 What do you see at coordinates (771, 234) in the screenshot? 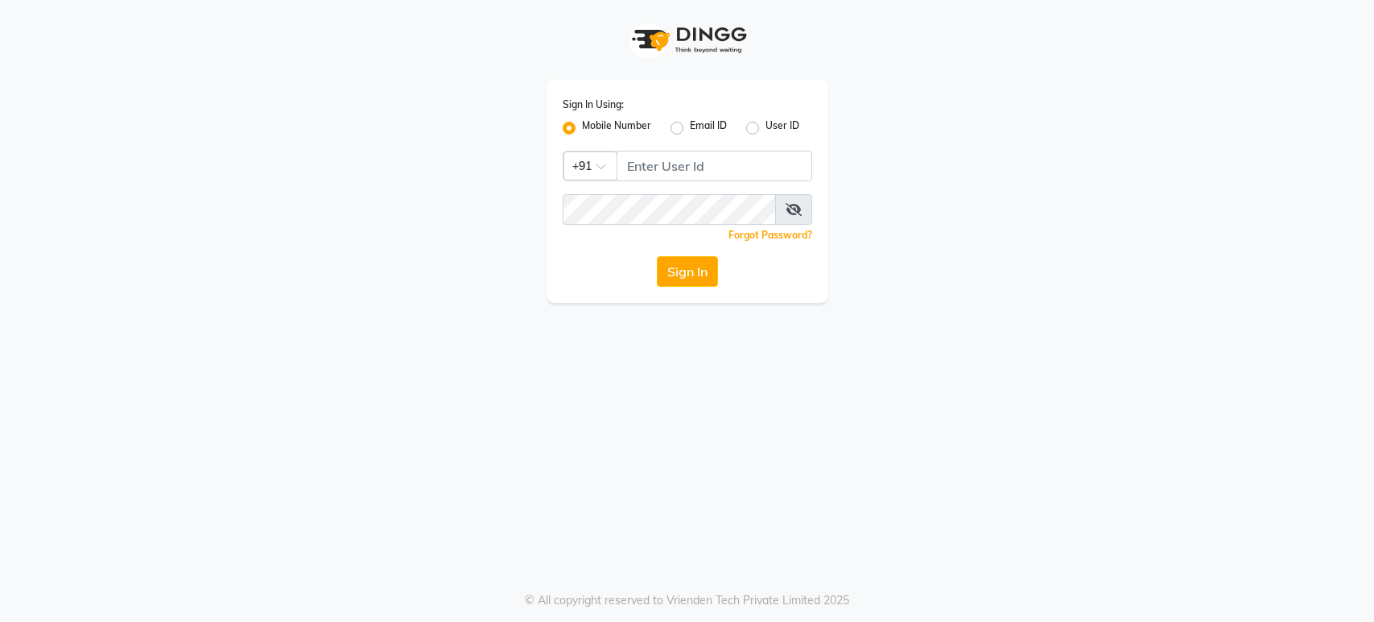
I see `a: Forgot Password?` at bounding box center [771, 234].